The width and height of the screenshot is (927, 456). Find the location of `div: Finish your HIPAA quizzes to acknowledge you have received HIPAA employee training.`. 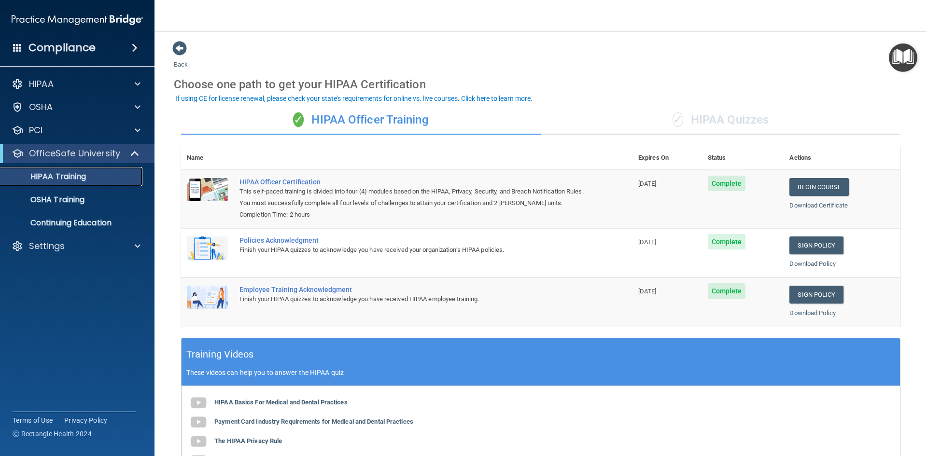

div: Finish your HIPAA quizzes to acknowledge you have received HIPAA employee training. is located at coordinates (412, 299).